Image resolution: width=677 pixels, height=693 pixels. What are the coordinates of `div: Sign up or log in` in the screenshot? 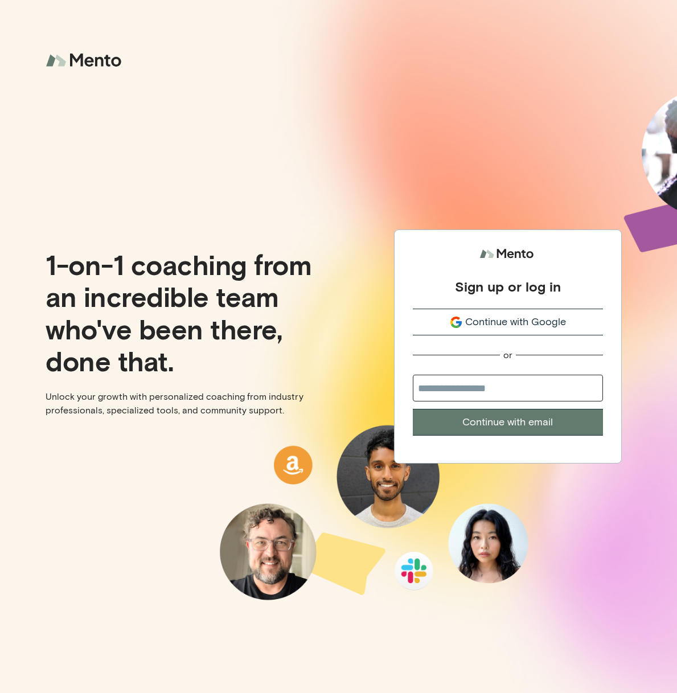 It's located at (508, 287).